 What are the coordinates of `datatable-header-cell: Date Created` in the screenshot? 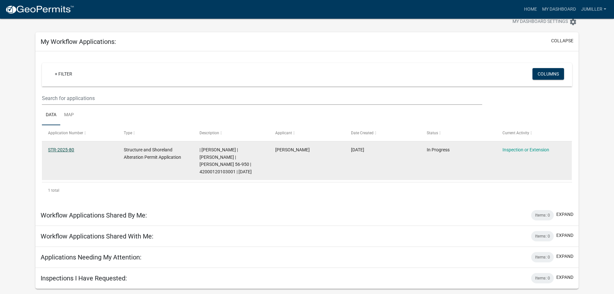 It's located at (383, 133).